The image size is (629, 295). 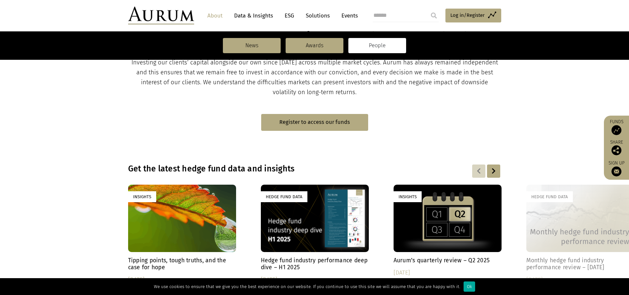 I want to click on div: Share, so click(x=616, y=147).